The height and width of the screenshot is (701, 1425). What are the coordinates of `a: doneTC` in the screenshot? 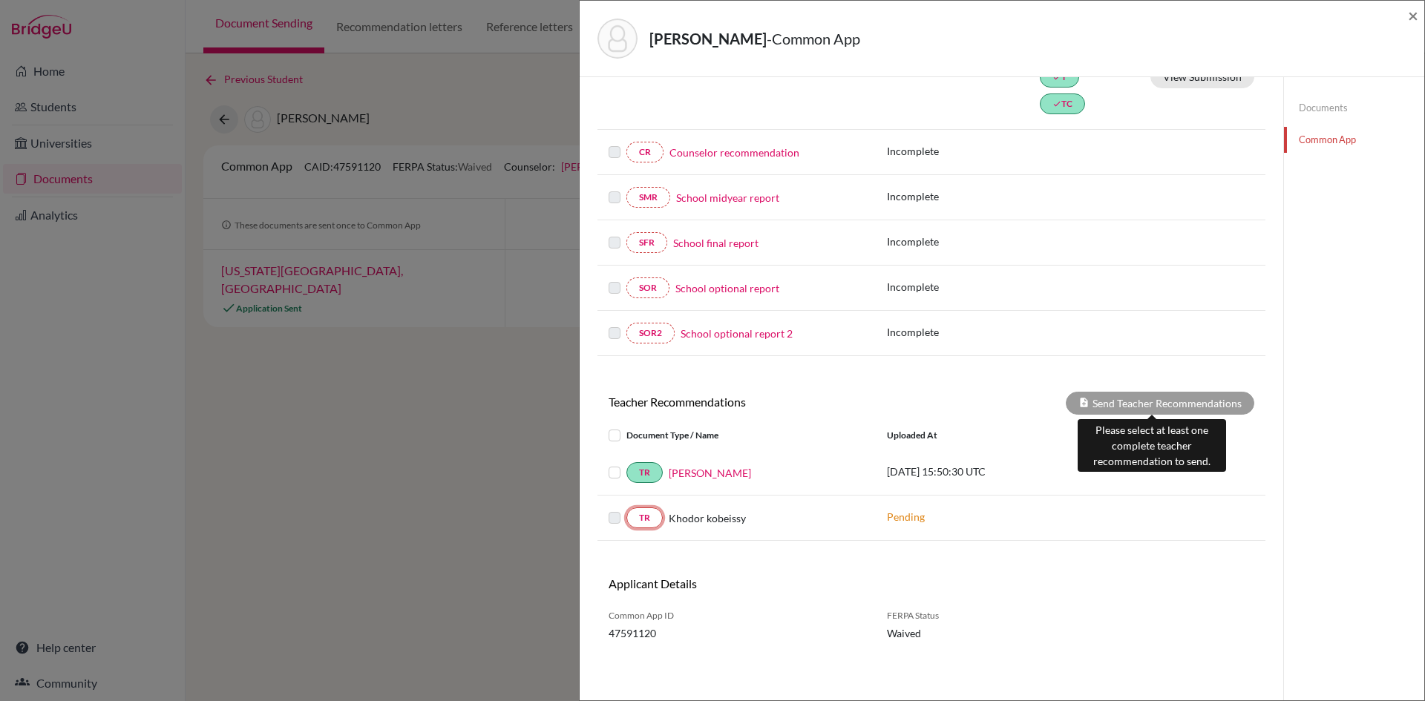 It's located at (1062, 104).